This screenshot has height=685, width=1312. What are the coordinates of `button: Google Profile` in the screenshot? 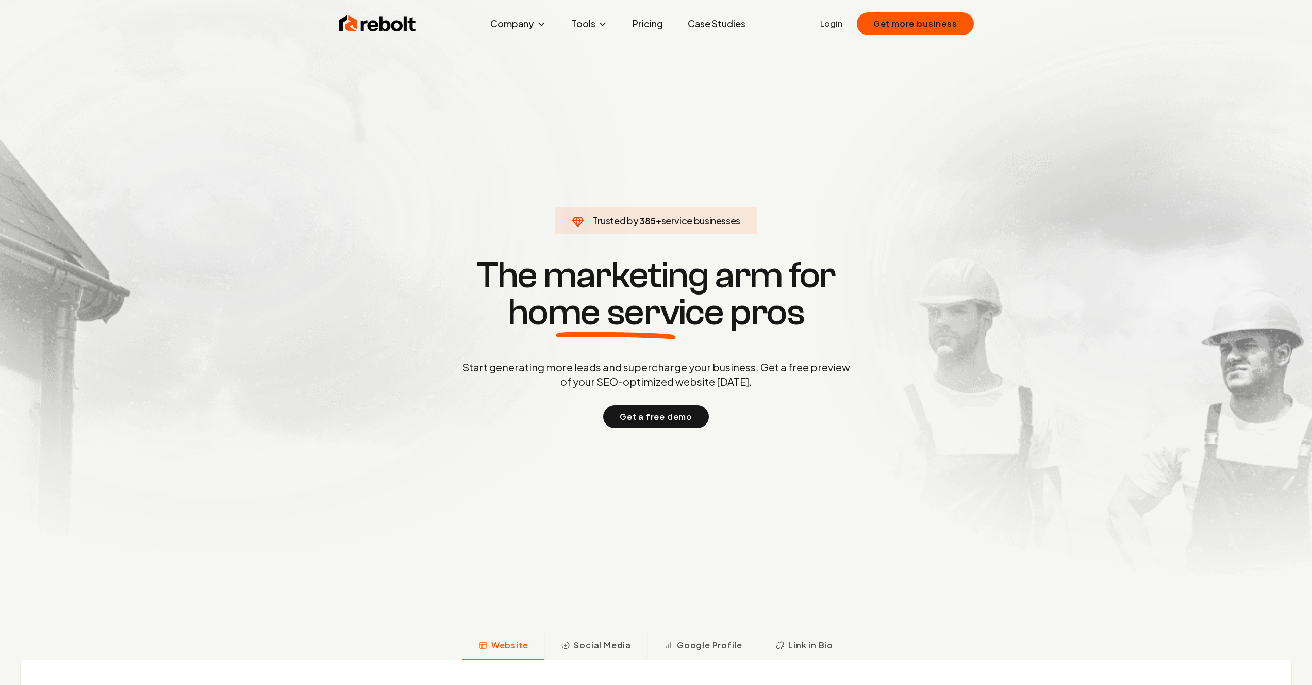 It's located at (703, 646).